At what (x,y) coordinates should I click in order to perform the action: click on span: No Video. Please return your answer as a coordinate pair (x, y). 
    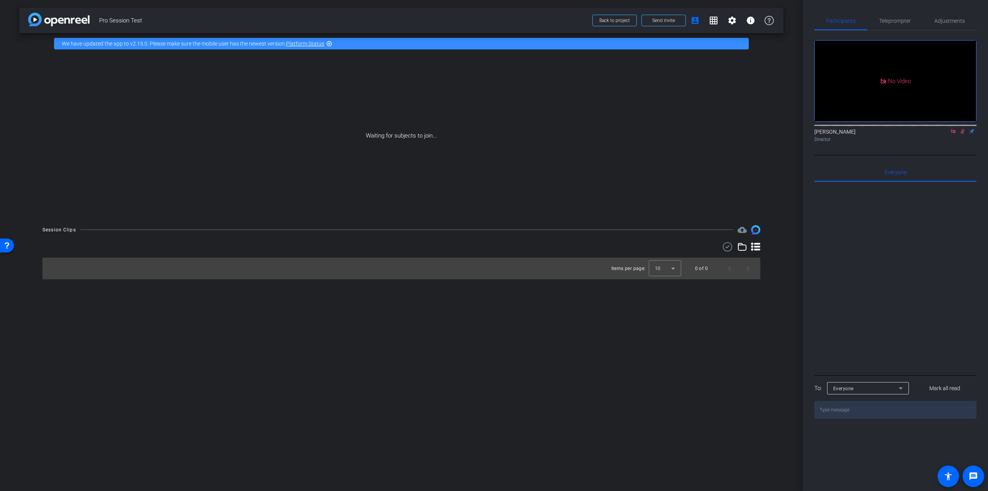
    Looking at the image, I should click on (900, 81).